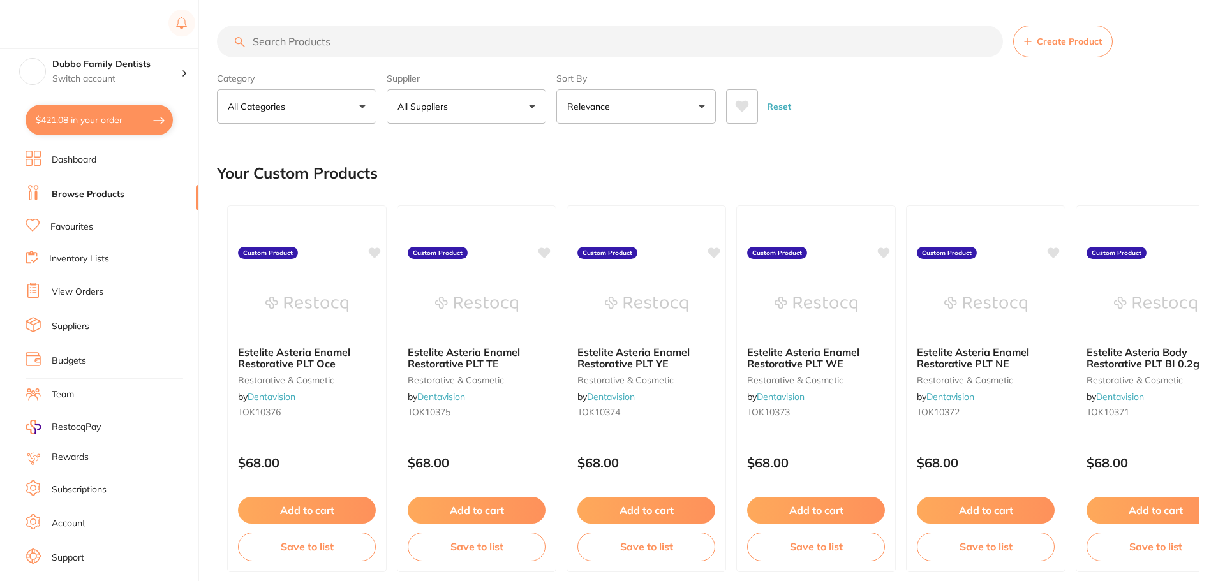 The image size is (1225, 581). Describe the element at coordinates (307, 304) in the screenshot. I see `img: Estelite Asteria Enamel Restorative PLT Oce` at that location.